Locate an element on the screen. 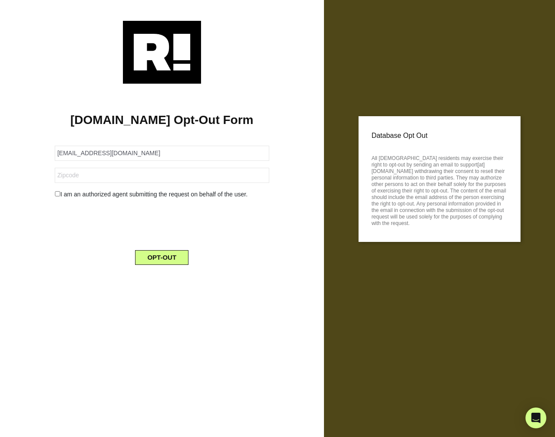 Image resolution: width=555 pixels, height=437 pixels. div: I am an authorized agent submitting the request on behalf of the user. is located at coordinates (162, 194).